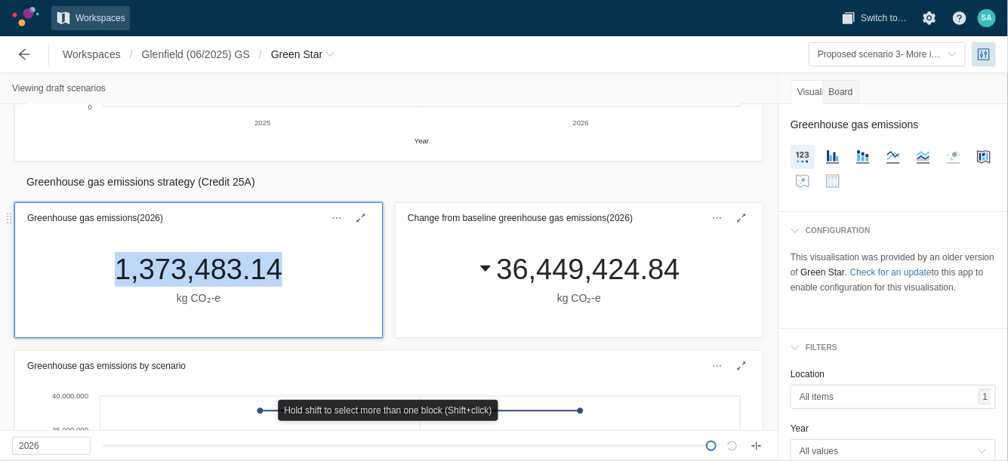  Describe the element at coordinates (195, 54) in the screenshot. I see `a: Glenfield (06/2025) GS` at that location.